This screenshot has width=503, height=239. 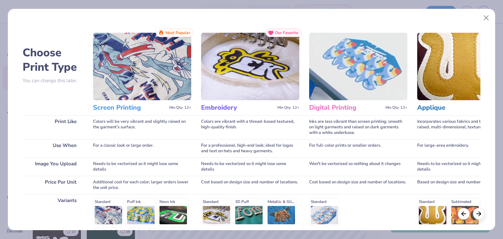 I want to click on img: Digital Printing, so click(x=359, y=67).